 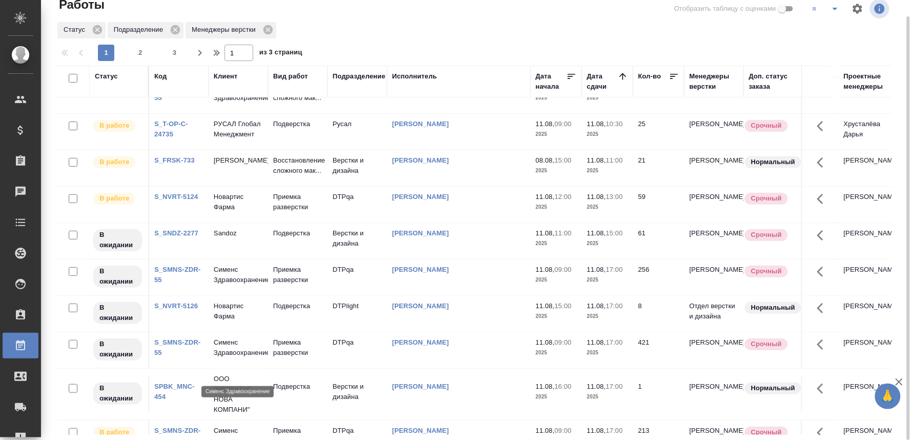 What do you see at coordinates (171, 129) in the screenshot?
I see `a: S_T-OP-C-24735` at bounding box center [171, 129].